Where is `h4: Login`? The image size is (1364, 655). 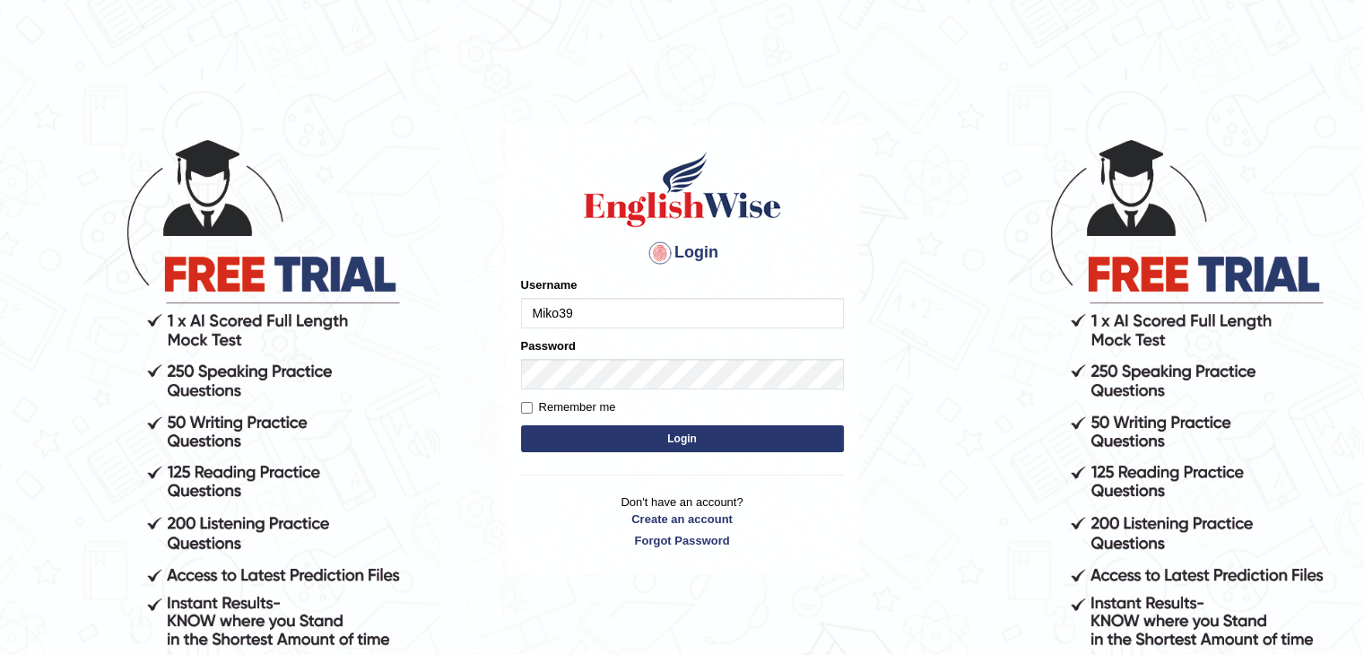 h4: Login is located at coordinates (683, 253).